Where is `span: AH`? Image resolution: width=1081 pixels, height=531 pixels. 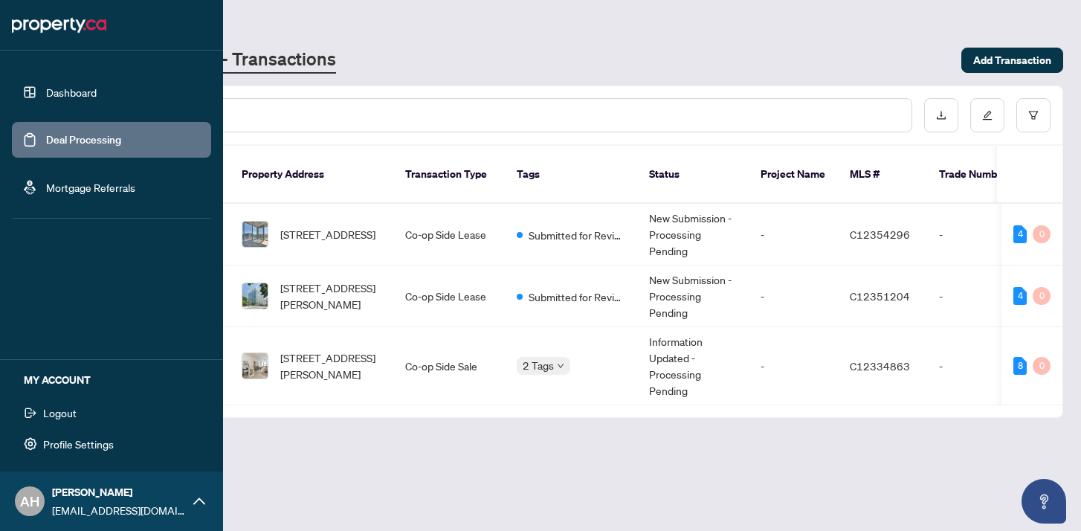
span: AH is located at coordinates (30, 501).